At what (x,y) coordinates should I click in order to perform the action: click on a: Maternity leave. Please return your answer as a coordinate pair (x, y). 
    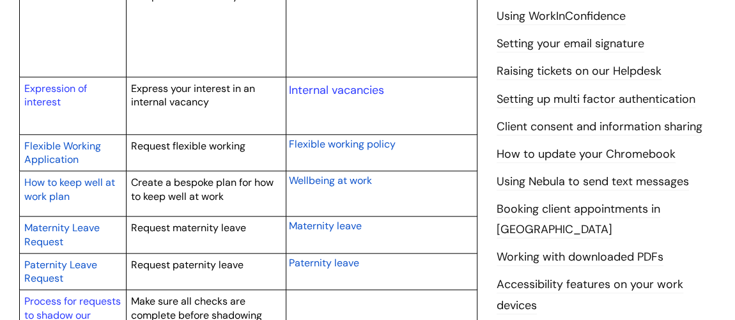
    Looking at the image, I should click on (325, 226).